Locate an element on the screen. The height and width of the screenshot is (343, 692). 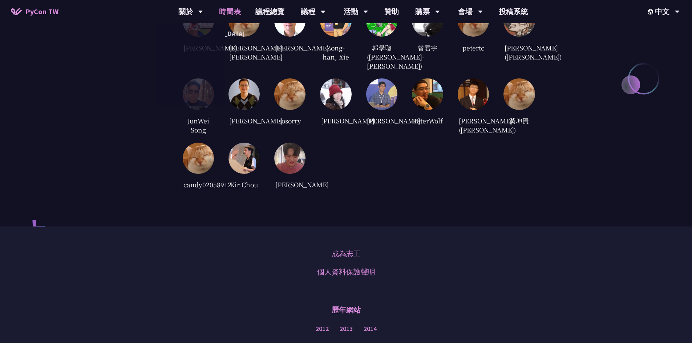
img: fc8a005fc59e37cdaca7cf5c044539c8.jpg is located at coordinates (428, 94).